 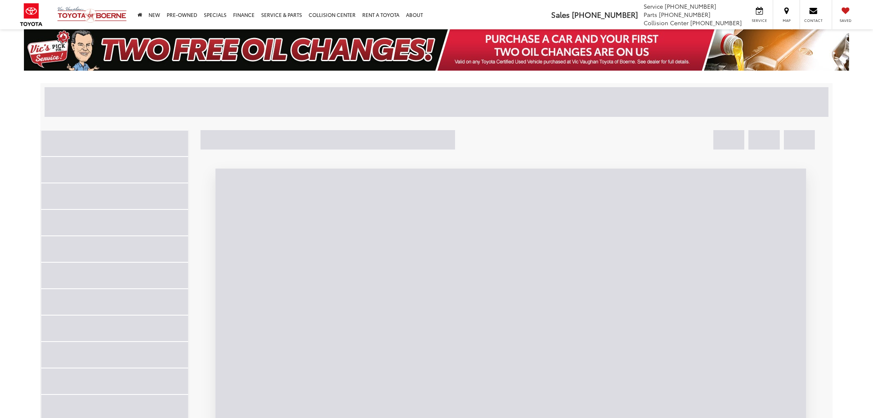 What do you see at coordinates (786, 20) in the screenshot?
I see `span: Map` at bounding box center [786, 20].